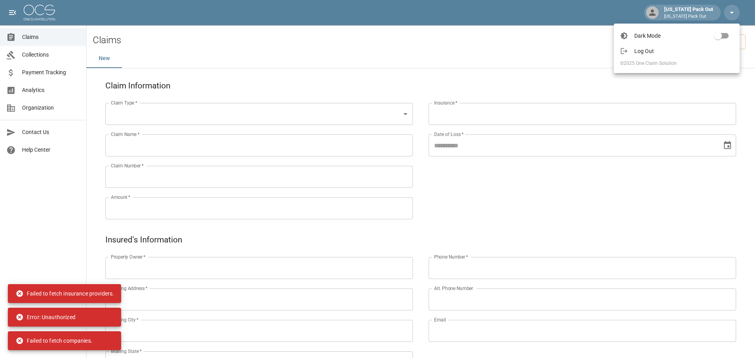  Describe the element at coordinates (673, 36) in the screenshot. I see `span: Dark Mode` at that location.